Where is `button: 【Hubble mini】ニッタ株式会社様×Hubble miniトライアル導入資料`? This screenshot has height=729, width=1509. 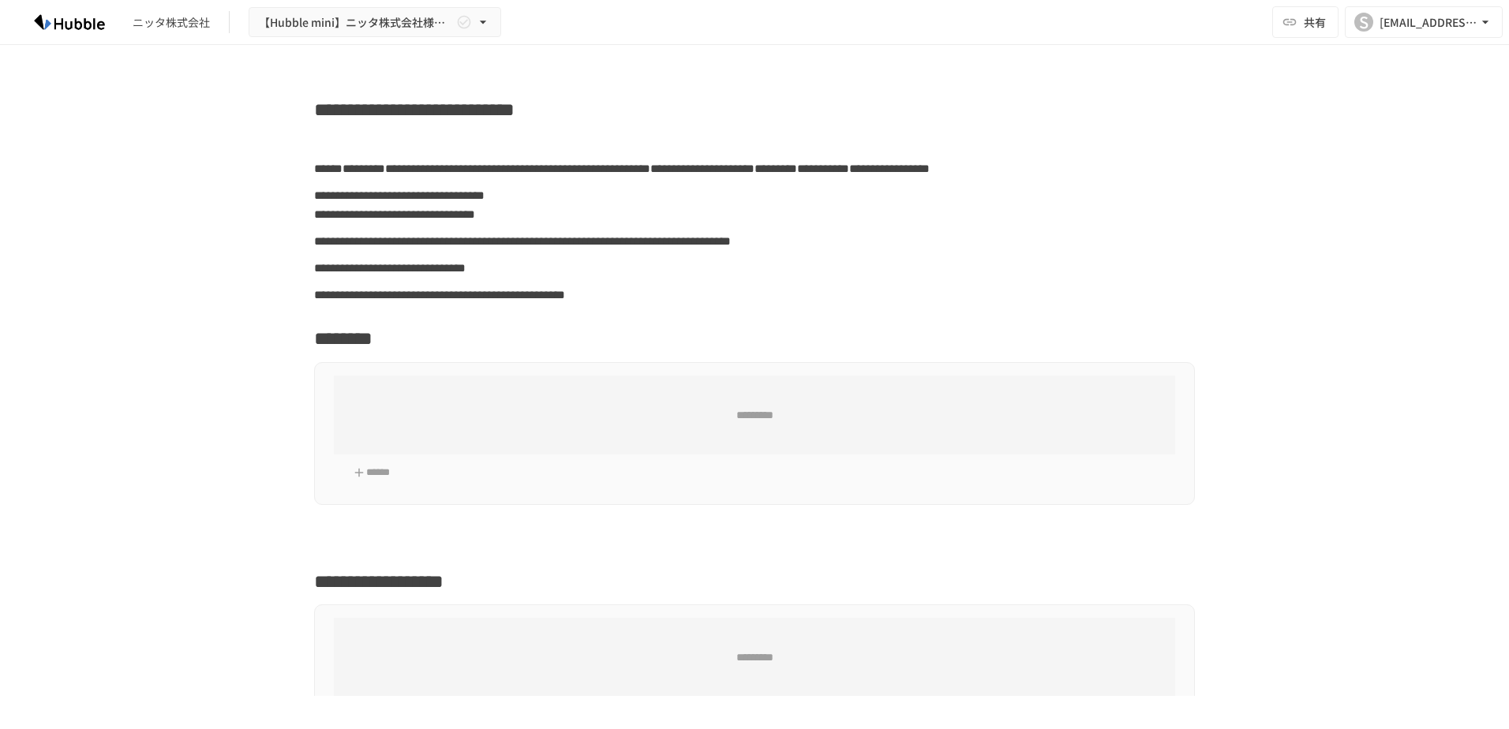
button: 【Hubble mini】ニッタ株式会社様×Hubble miniトライアル導入資料 is located at coordinates (375, 22).